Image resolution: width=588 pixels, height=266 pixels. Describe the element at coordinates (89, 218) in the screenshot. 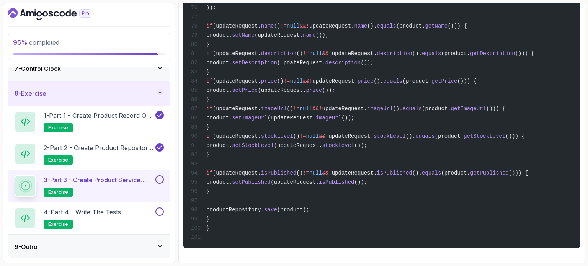

I see `button: 4-Part 4 - Write the testsexercise` at that location.